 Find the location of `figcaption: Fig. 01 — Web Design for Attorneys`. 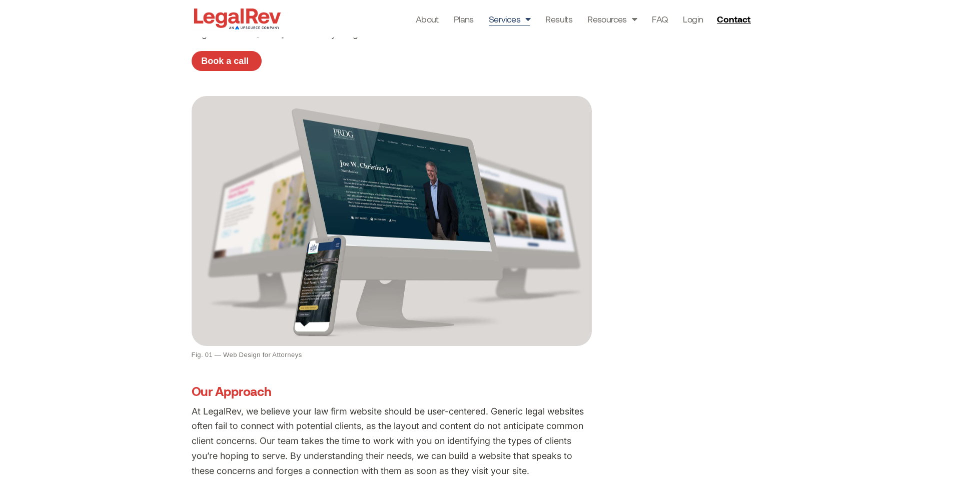

figcaption: Fig. 01 — Web Design for Attorneys is located at coordinates (392, 355).